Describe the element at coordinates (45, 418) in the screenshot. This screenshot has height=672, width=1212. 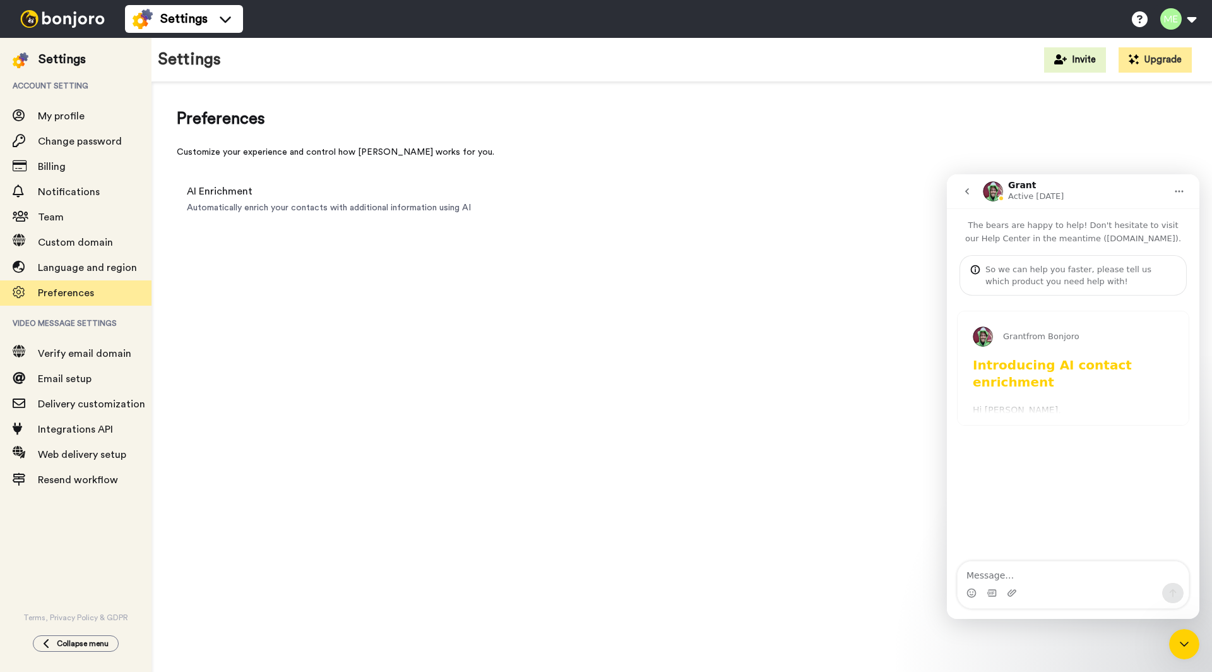
I see `button: Gif picker` at that location.